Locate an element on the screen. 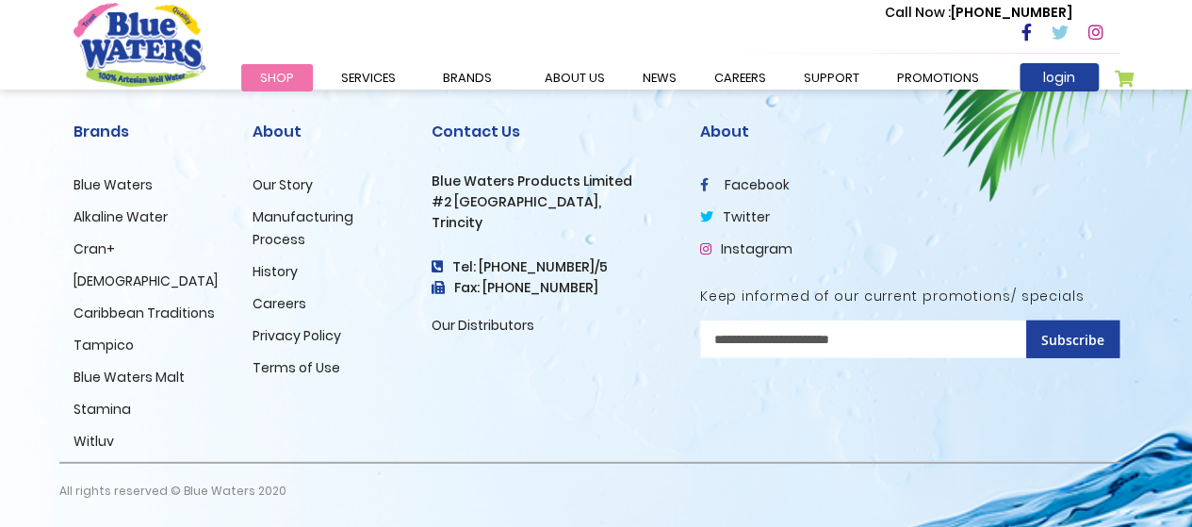 Image resolution: width=1192 pixels, height=527 pixels. a: facebook is located at coordinates (744, 185).